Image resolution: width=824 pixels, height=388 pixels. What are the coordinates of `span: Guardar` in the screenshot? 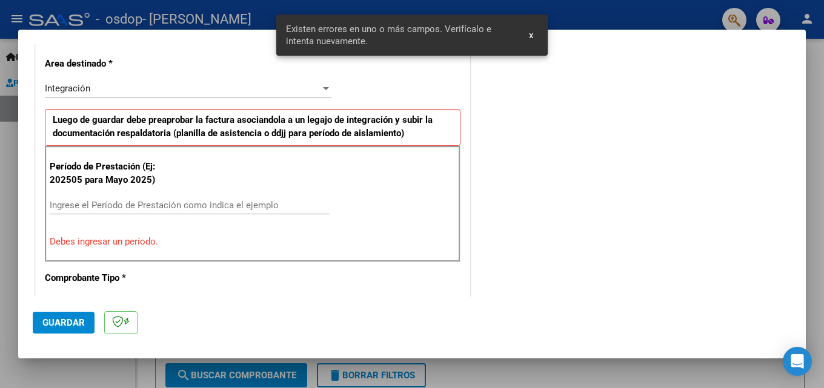 It's located at (64, 323).